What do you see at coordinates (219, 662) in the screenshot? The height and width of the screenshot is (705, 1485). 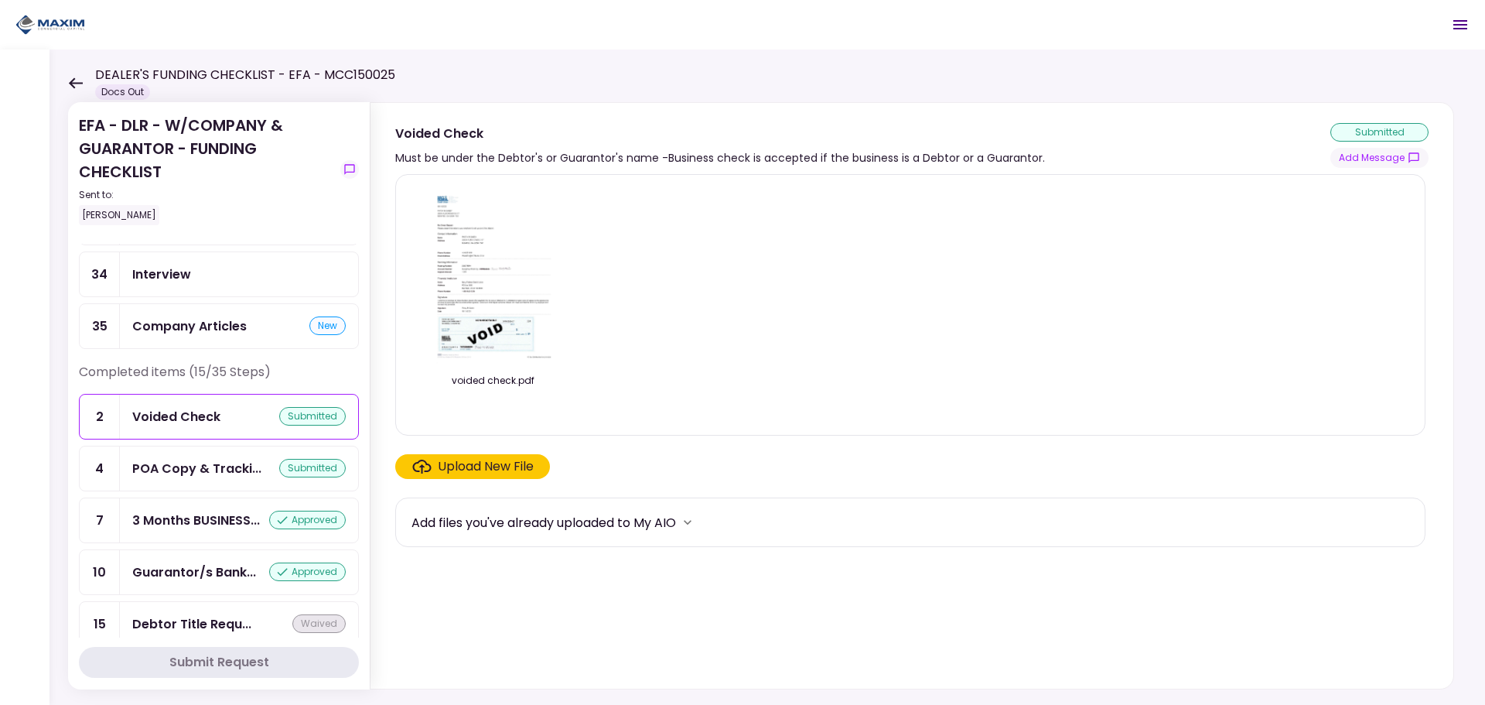 I see `button: Submit Request` at bounding box center [219, 662].